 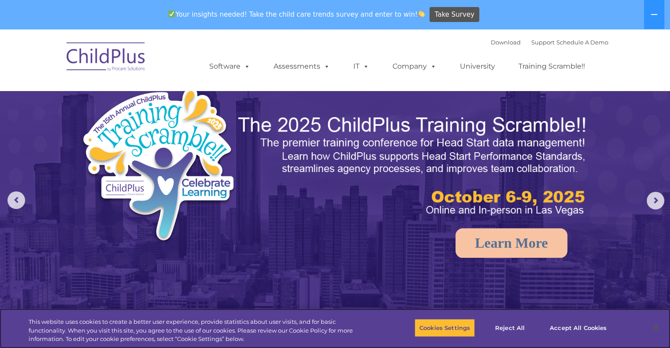 What do you see at coordinates (414, 66) in the screenshot?
I see `a: Company` at bounding box center [414, 66].